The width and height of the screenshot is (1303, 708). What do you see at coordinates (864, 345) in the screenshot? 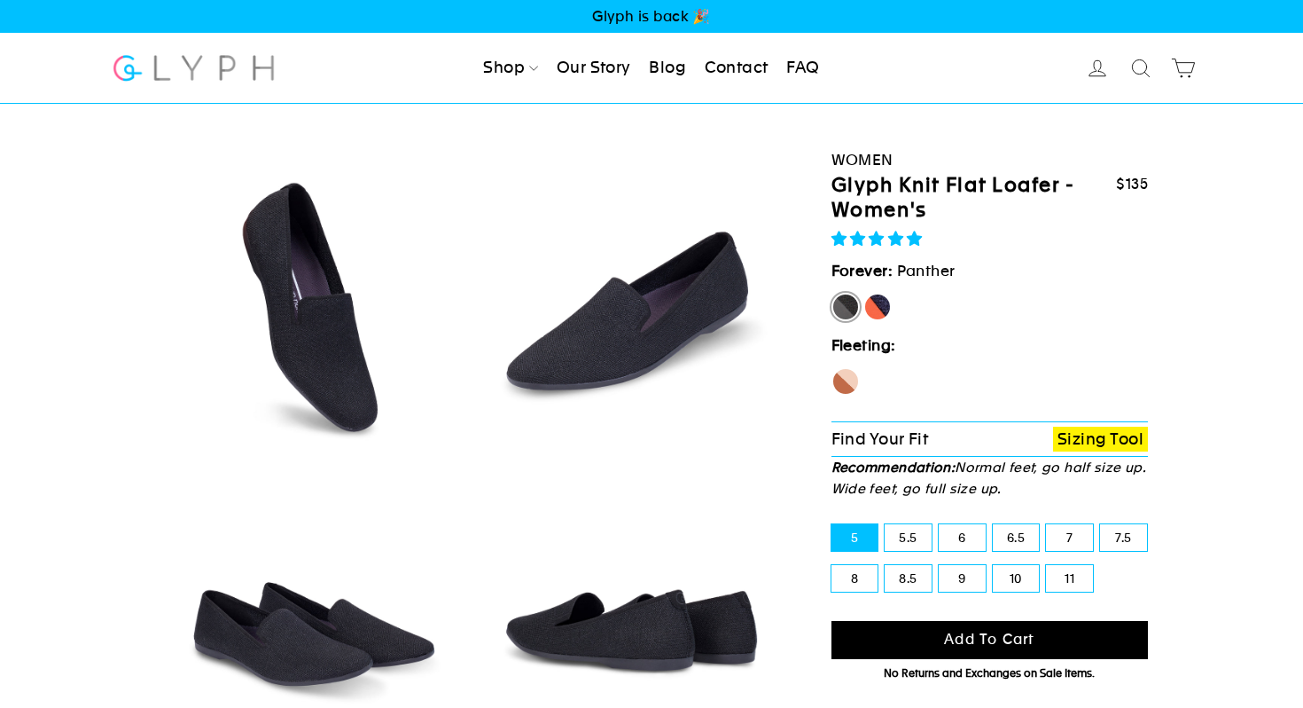
I see `strong: Fleeting:` at bounding box center [864, 345].